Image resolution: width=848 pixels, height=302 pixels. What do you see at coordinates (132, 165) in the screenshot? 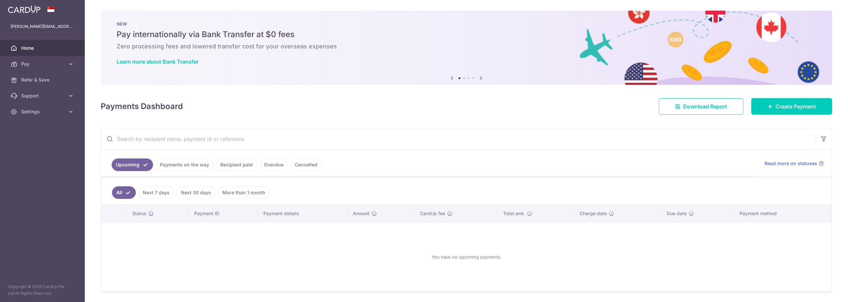
I see `a: Upcoming` at bounding box center [132, 165].